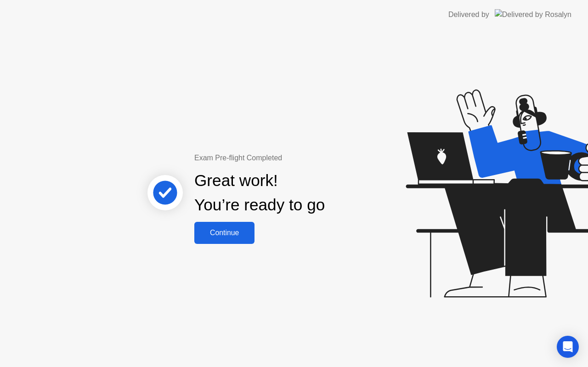 The image size is (588, 367). Describe the element at coordinates (224, 233) in the screenshot. I see `button: Continue` at that location.